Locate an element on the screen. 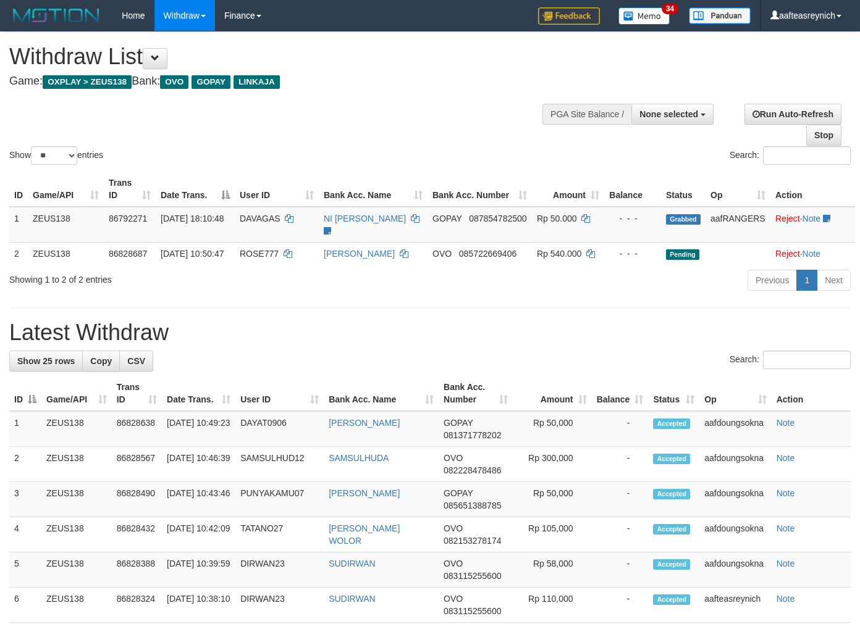 Image resolution: width=860 pixels, height=624 pixels. th: Bank Acc. Number: activate to sort column ascending is located at coordinates (479, 189).